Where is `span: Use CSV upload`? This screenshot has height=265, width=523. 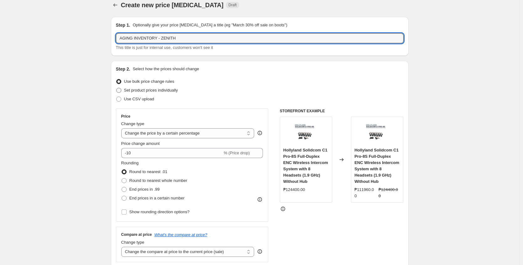 span: Use CSV upload is located at coordinates (139, 99).